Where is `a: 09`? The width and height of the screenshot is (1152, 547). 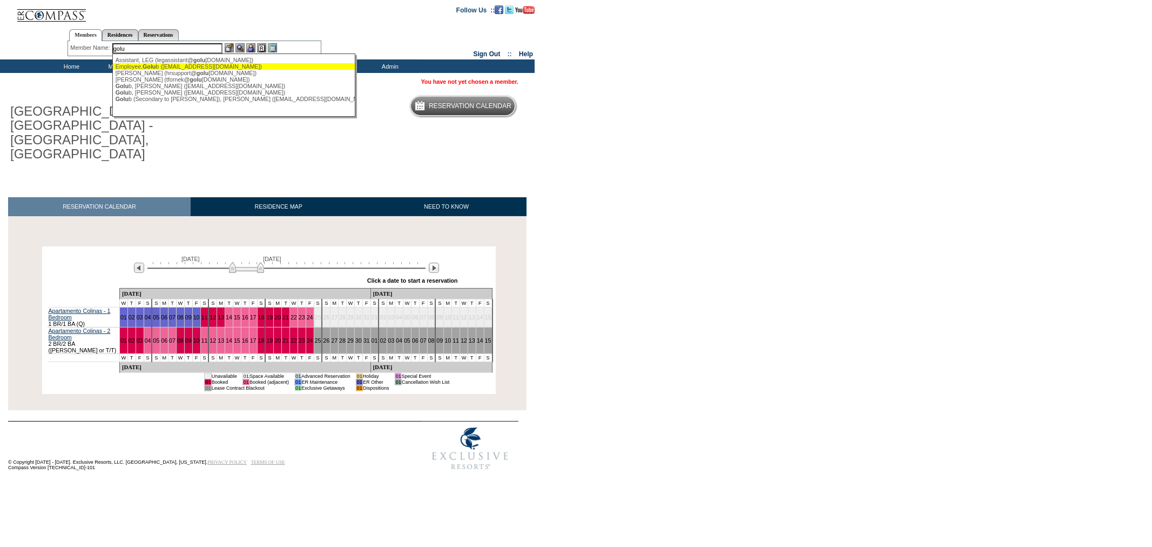
a: 09 is located at coordinates (189, 340).